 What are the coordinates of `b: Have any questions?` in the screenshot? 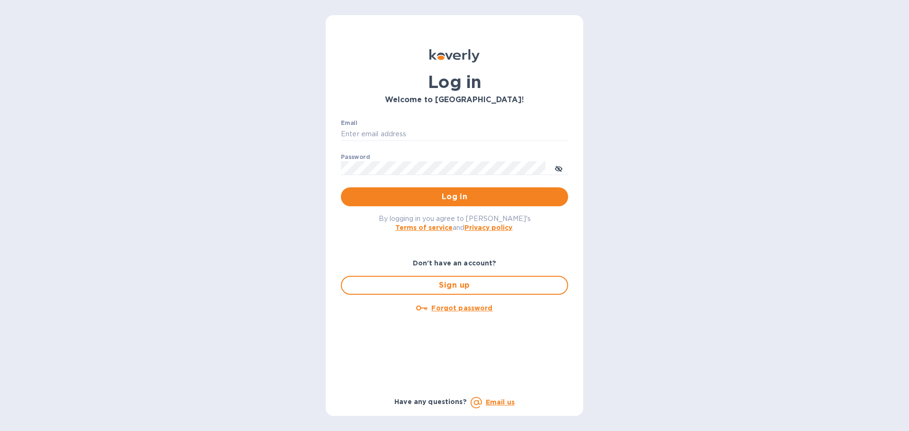 It's located at (430, 402).